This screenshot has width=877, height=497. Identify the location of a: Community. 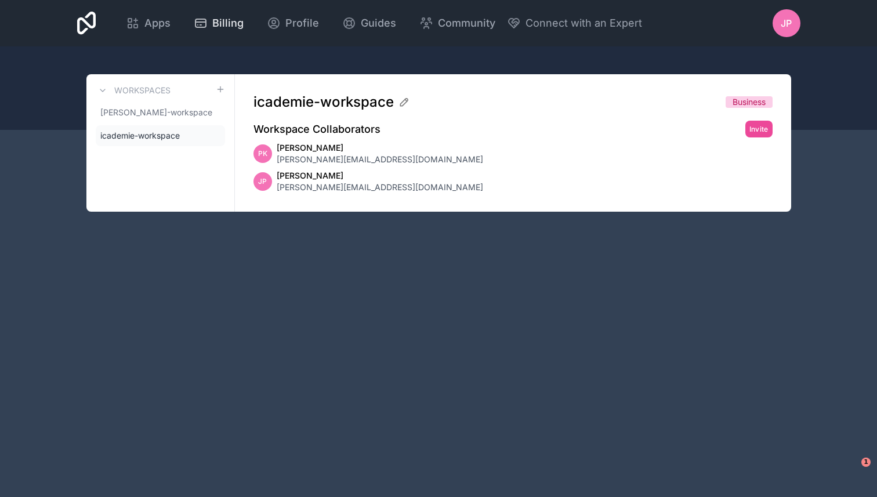
(457, 23).